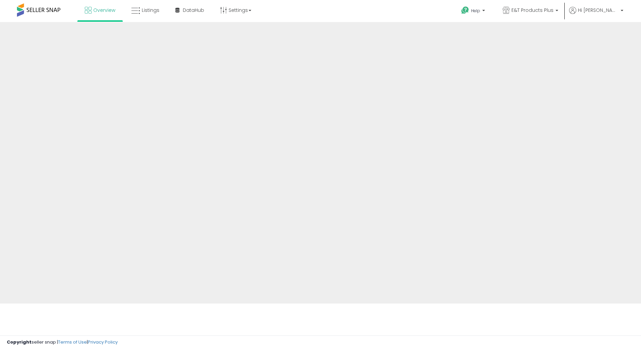  Describe the element at coordinates (532, 10) in the screenshot. I see `span: E&T Products Plus` at that location.